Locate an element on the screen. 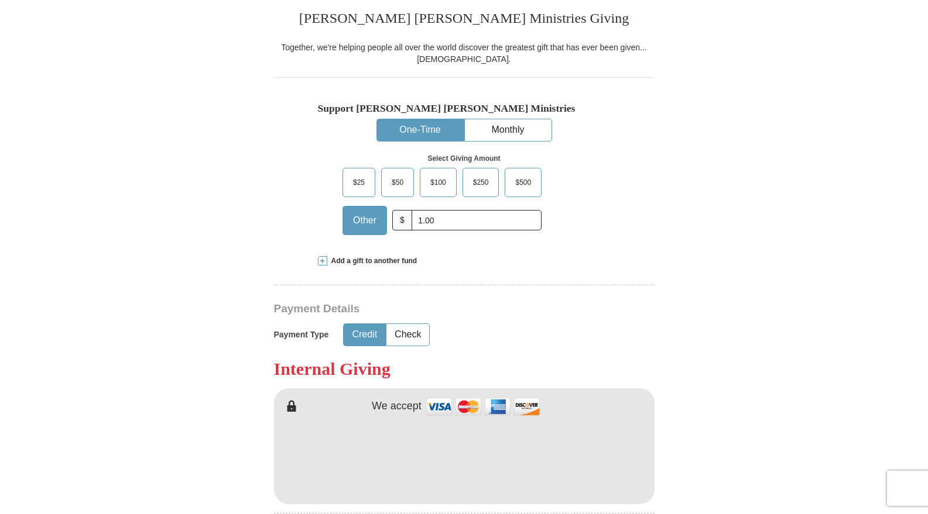 The image size is (928, 514). span: $50 is located at coordinates (397, 183).